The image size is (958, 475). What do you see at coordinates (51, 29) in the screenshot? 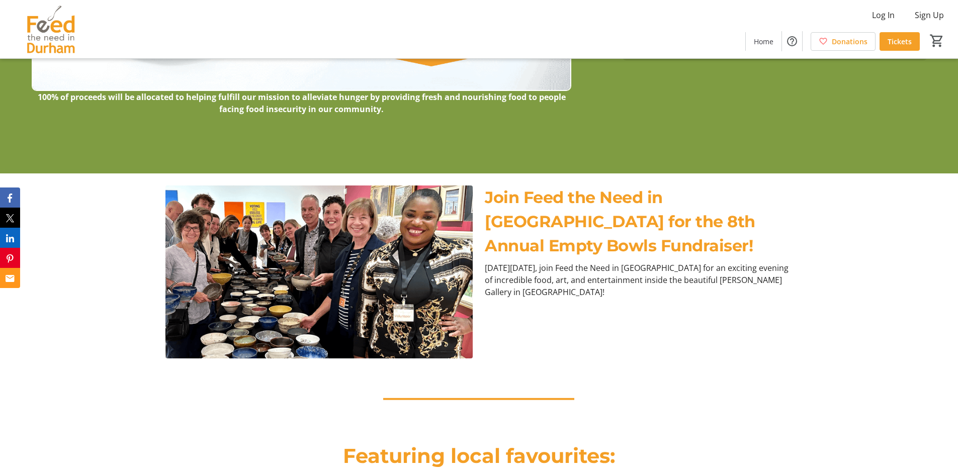
I see `img: Feed the Need in Durham's Logo` at bounding box center [51, 29].